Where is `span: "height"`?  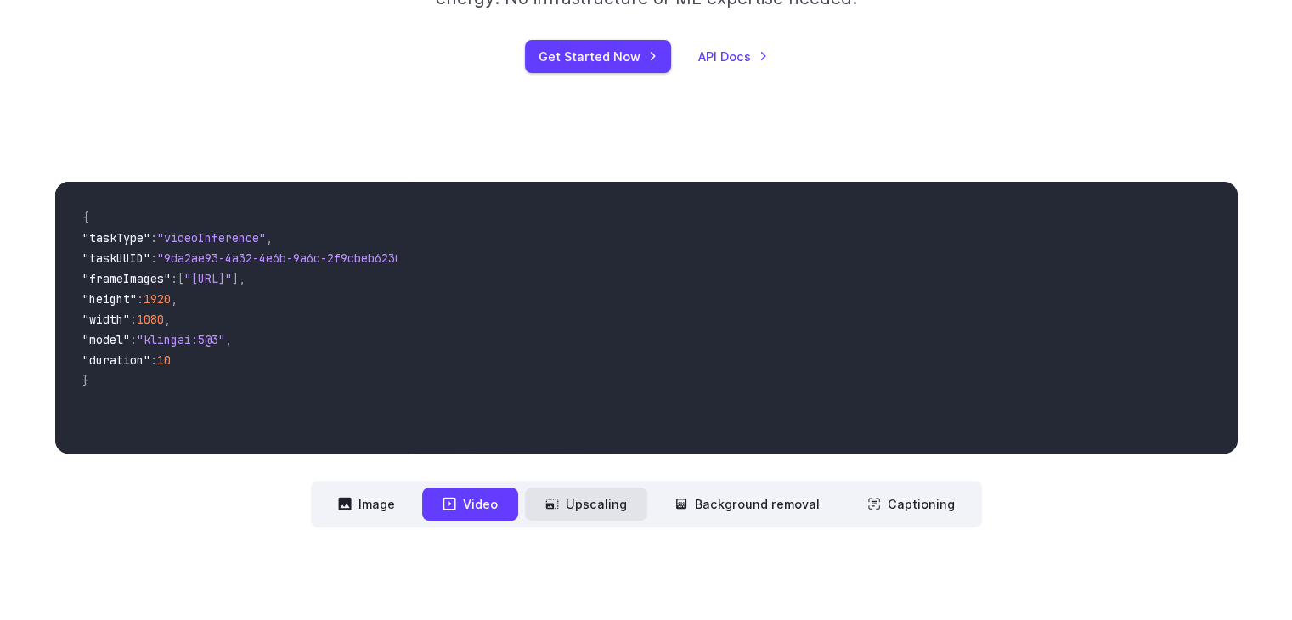 span: "height" is located at coordinates (110, 299).